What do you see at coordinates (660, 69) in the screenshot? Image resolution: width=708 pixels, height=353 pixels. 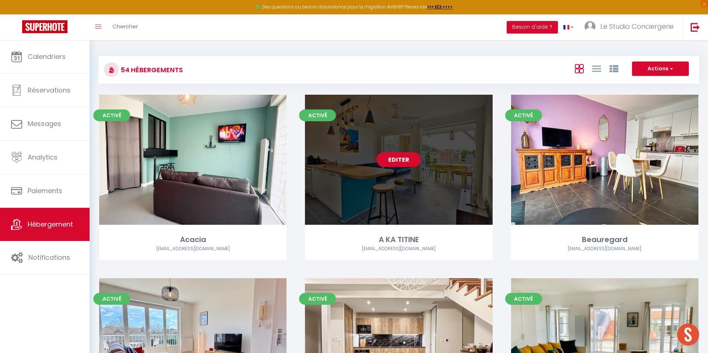 I see `button: Actions` at bounding box center [660, 69].